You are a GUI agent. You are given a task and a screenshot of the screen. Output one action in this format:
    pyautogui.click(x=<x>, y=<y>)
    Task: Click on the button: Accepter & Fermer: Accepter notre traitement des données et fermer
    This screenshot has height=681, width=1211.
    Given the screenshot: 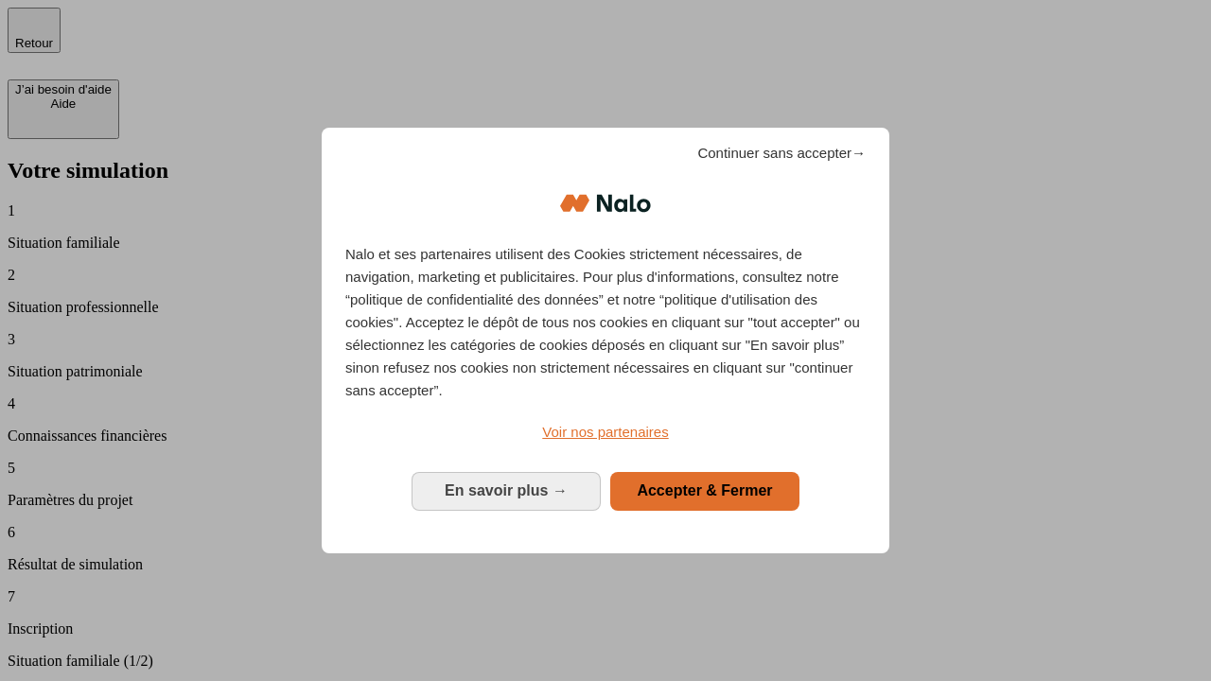 What is the action you would take?
    pyautogui.click(x=705, y=491)
    